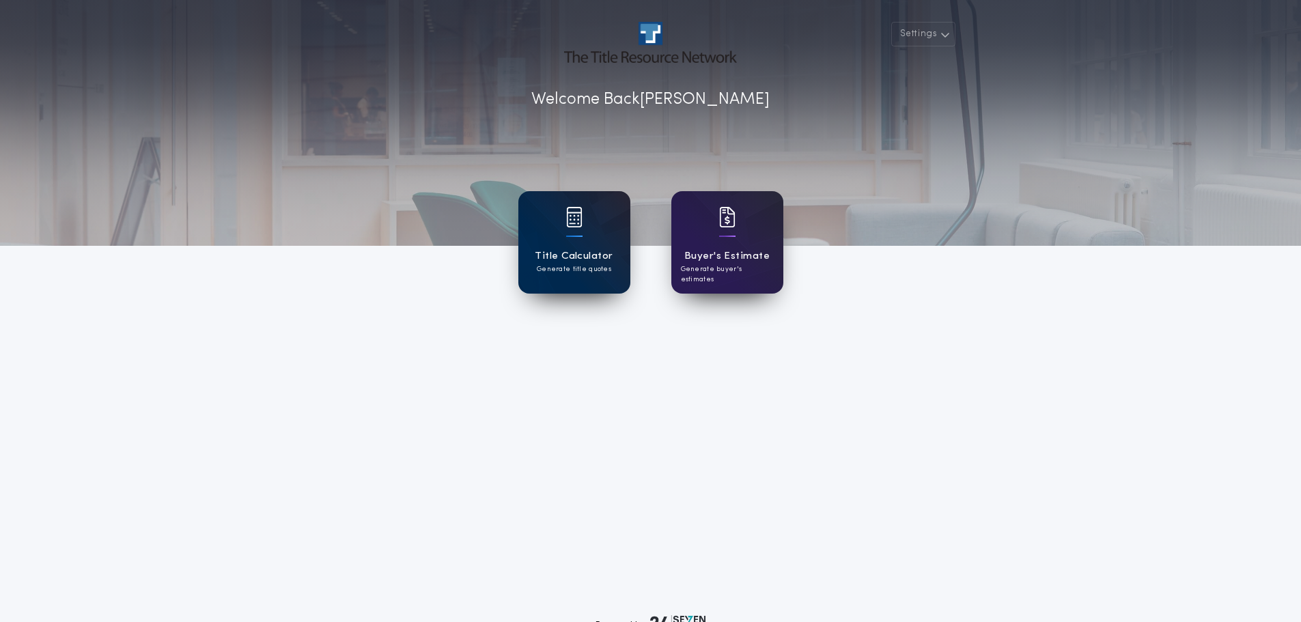 This screenshot has width=1301, height=622. What do you see at coordinates (574, 269) in the screenshot?
I see `p: Generate title quotes` at bounding box center [574, 269].